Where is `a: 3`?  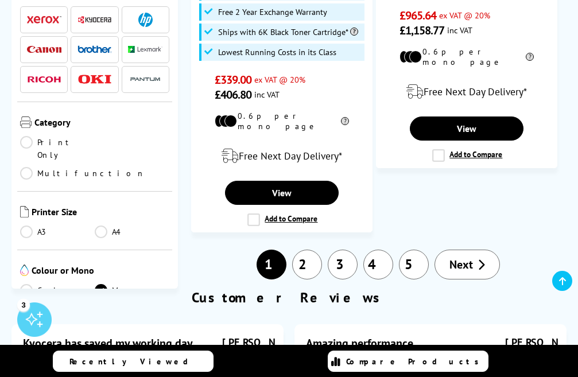 a: 3 is located at coordinates (343, 265).